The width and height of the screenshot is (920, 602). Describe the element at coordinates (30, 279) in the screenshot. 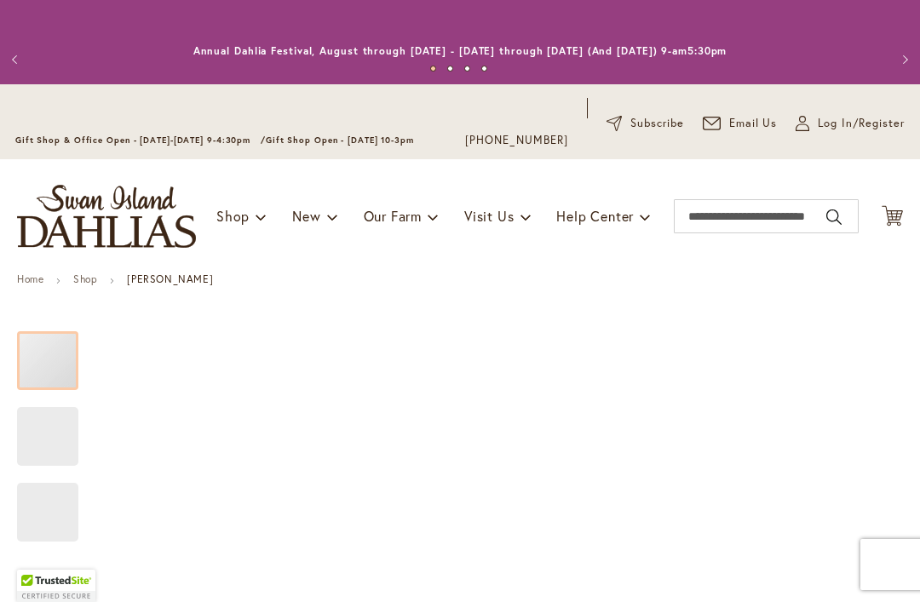

I see `a: Home` at that location.